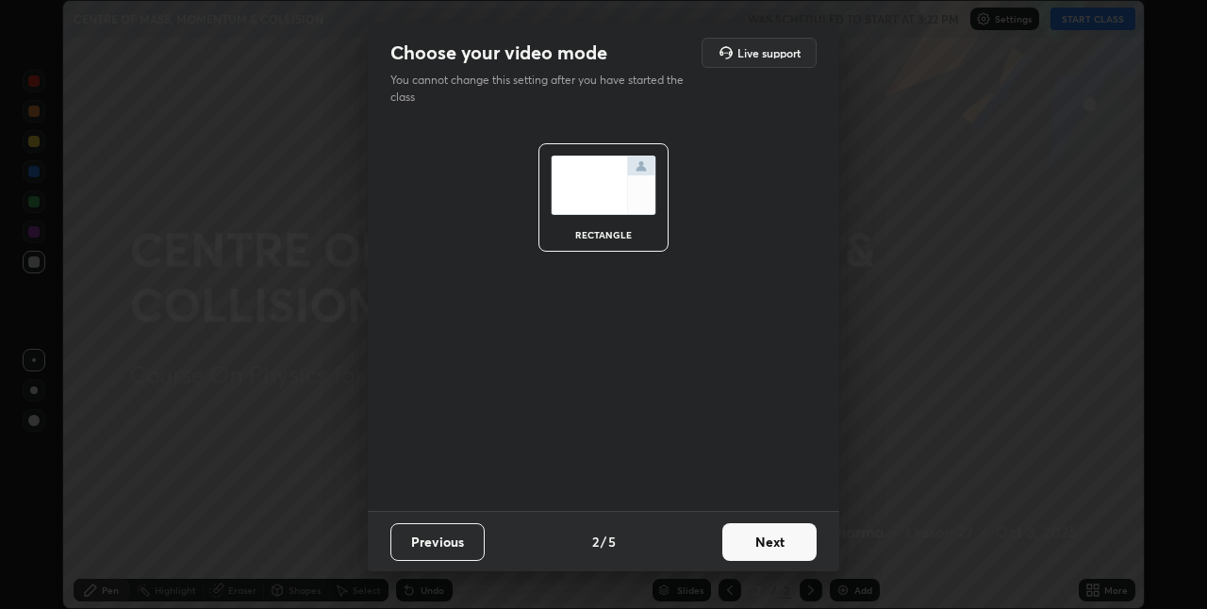 Image resolution: width=1207 pixels, height=609 pixels. Describe the element at coordinates (769, 542) in the screenshot. I see `button: Next` at that location.